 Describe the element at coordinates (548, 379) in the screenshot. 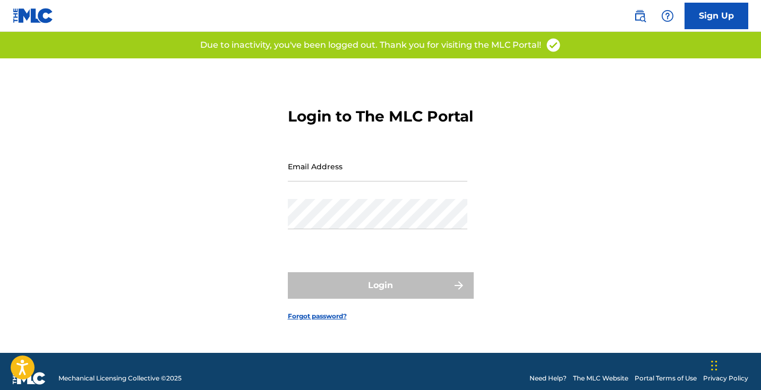

I see `a: Need Help?` at that location.